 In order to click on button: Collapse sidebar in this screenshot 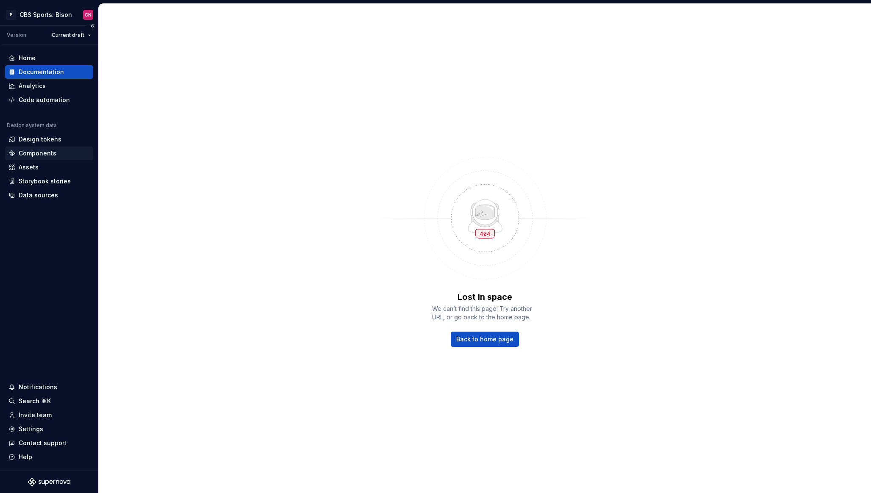, I will do `click(92, 26)`.